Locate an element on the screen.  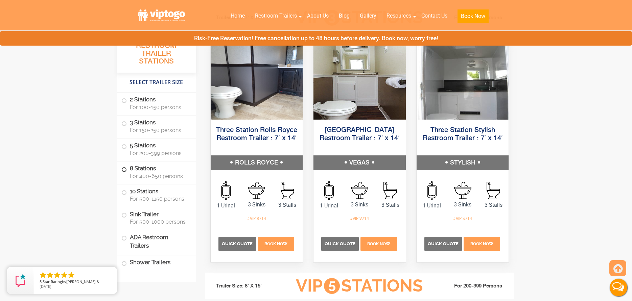
a: Blog is located at coordinates (344, 16).